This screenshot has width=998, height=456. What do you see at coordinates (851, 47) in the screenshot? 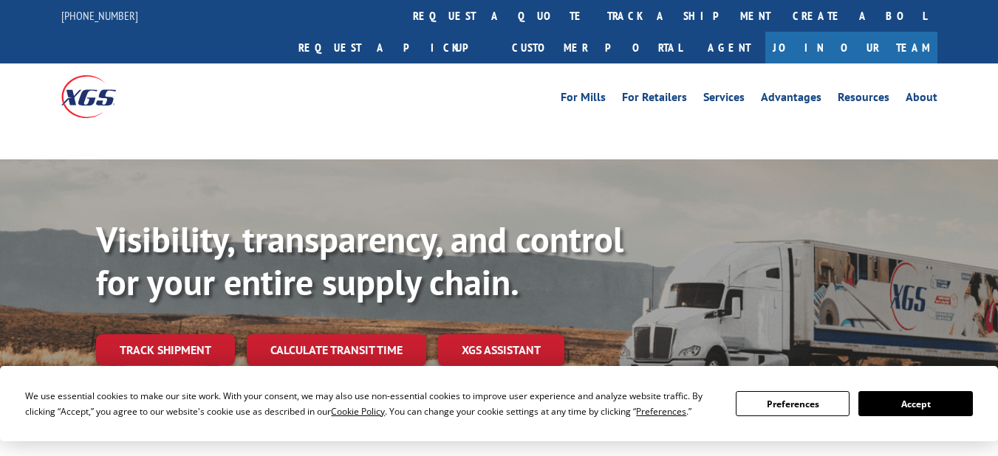
I see `a: Join Our Team` at bounding box center [851, 47].